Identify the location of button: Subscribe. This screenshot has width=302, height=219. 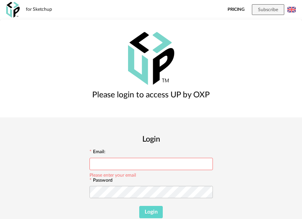
(268, 10).